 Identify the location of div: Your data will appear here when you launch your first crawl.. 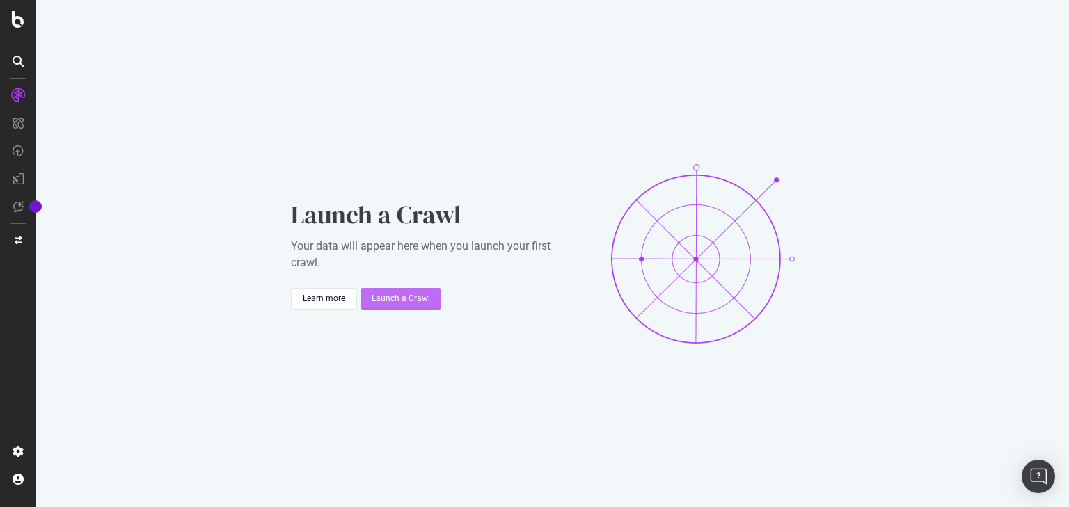
(430, 255).